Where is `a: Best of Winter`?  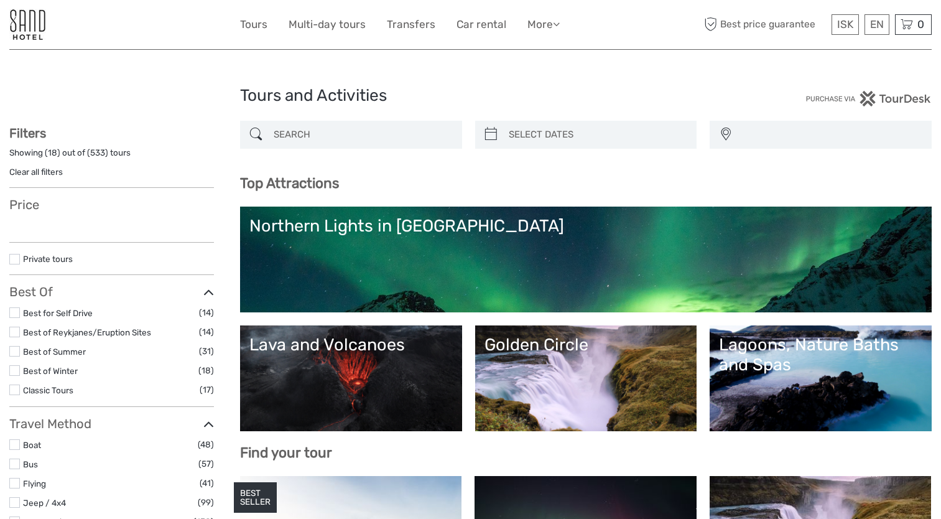
a: Best of Winter is located at coordinates (50, 371).